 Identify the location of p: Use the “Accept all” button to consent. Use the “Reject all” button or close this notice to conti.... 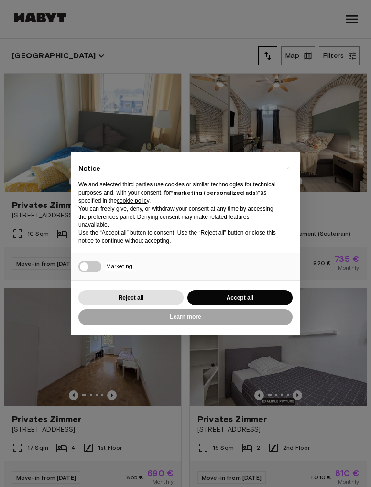
(178, 237).